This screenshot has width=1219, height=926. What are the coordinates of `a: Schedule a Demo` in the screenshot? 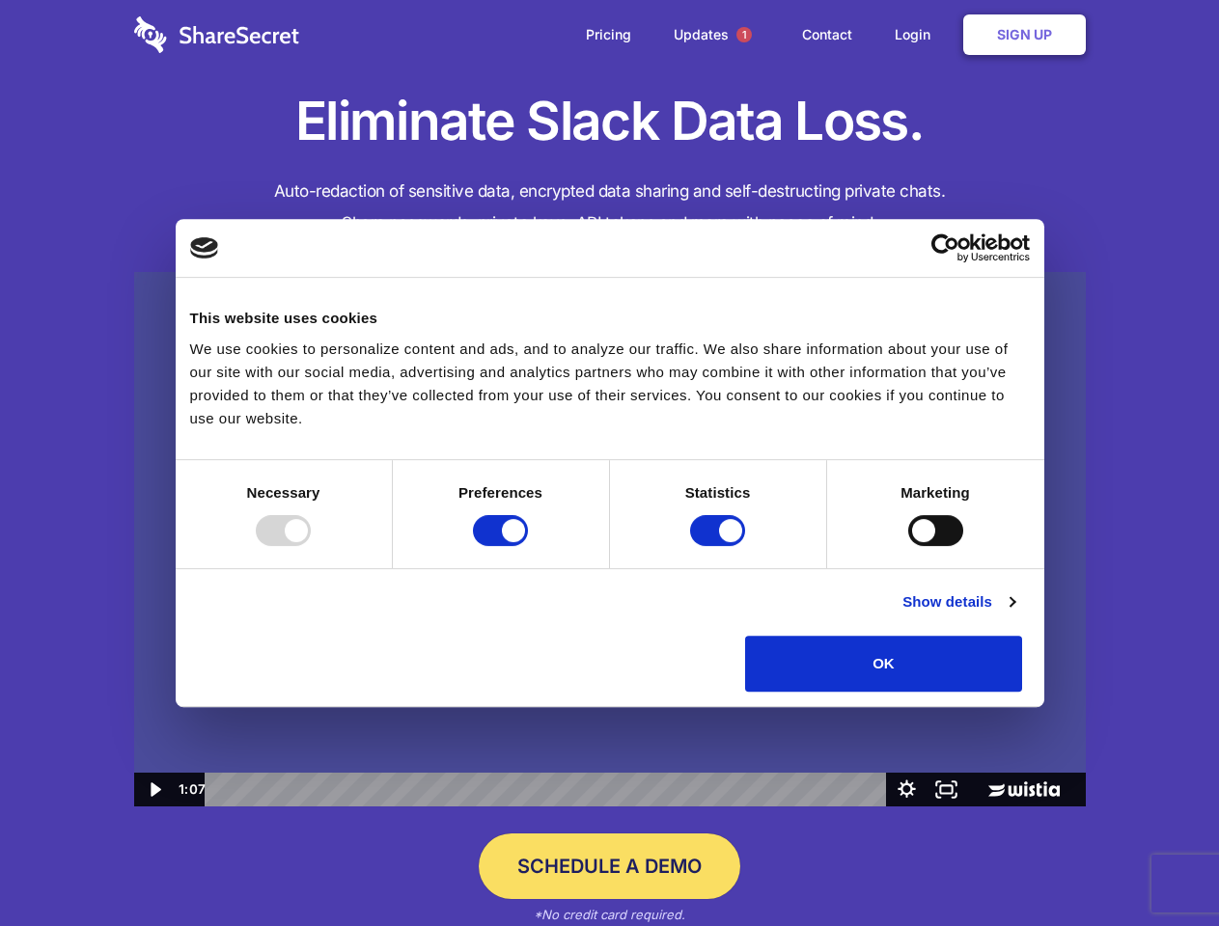 It's located at (609, 867).